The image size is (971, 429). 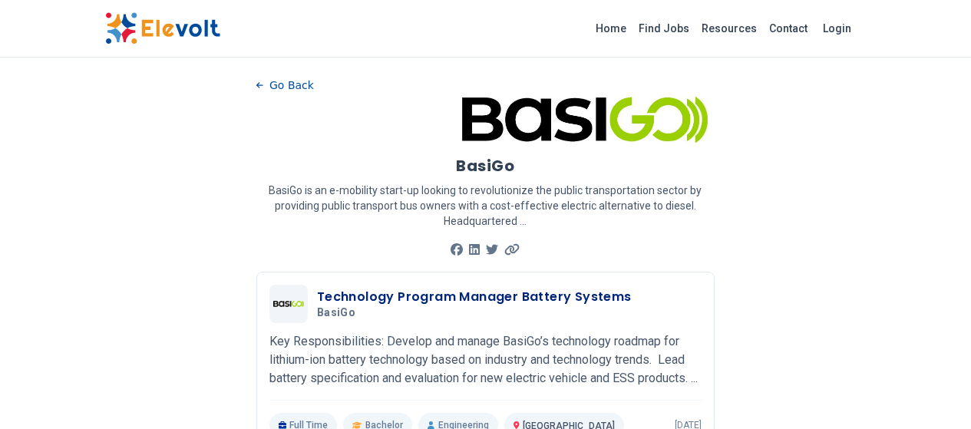 I want to click on a: Contact, so click(x=788, y=28).